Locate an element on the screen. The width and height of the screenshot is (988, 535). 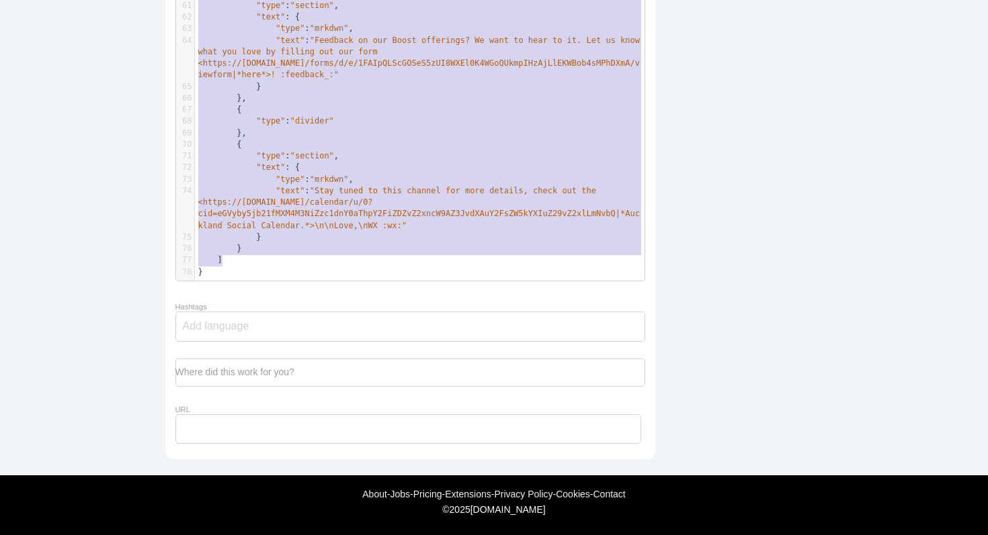
a: Pricing is located at coordinates (427, 494).